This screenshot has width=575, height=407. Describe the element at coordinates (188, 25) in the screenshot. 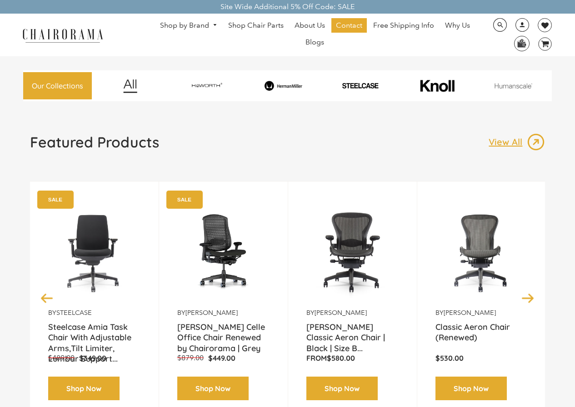

I see `a: Shop by Brand` at that location.